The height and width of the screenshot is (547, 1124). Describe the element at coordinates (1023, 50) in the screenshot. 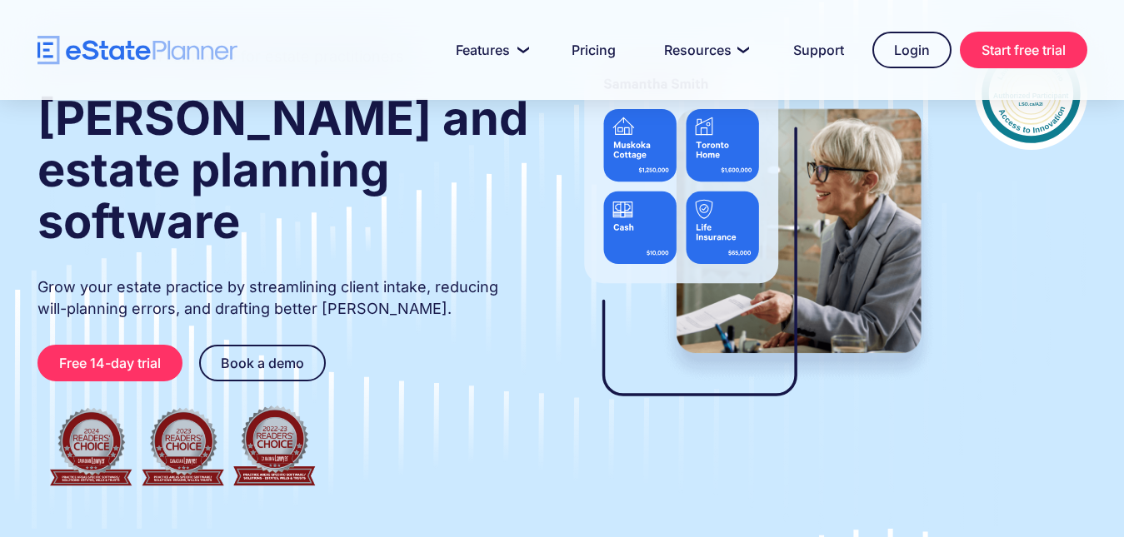

I see `a: Start free trial` at that location.